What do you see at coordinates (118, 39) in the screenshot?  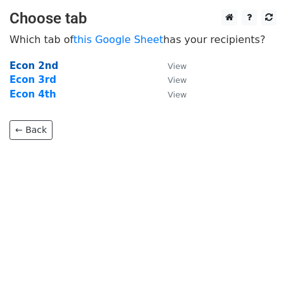 I see `a: this Google Sheet` at bounding box center [118, 39].